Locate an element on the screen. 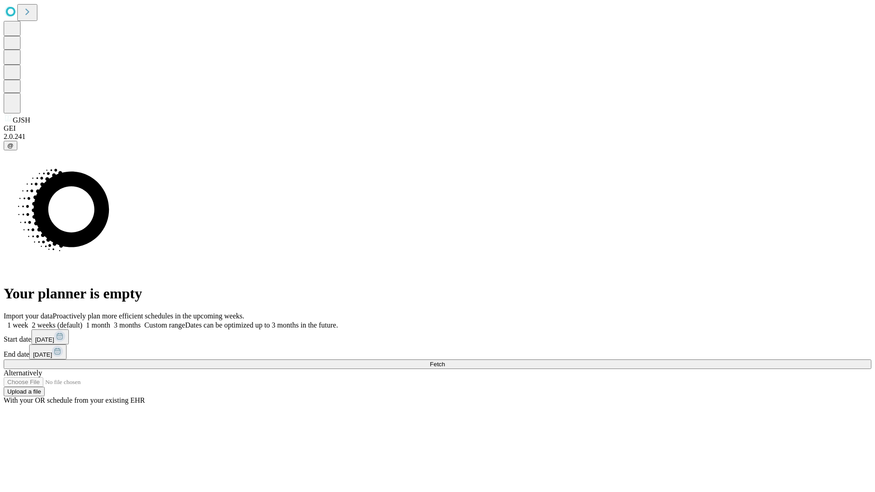 This screenshot has height=492, width=875. div: End date is located at coordinates (437, 352).